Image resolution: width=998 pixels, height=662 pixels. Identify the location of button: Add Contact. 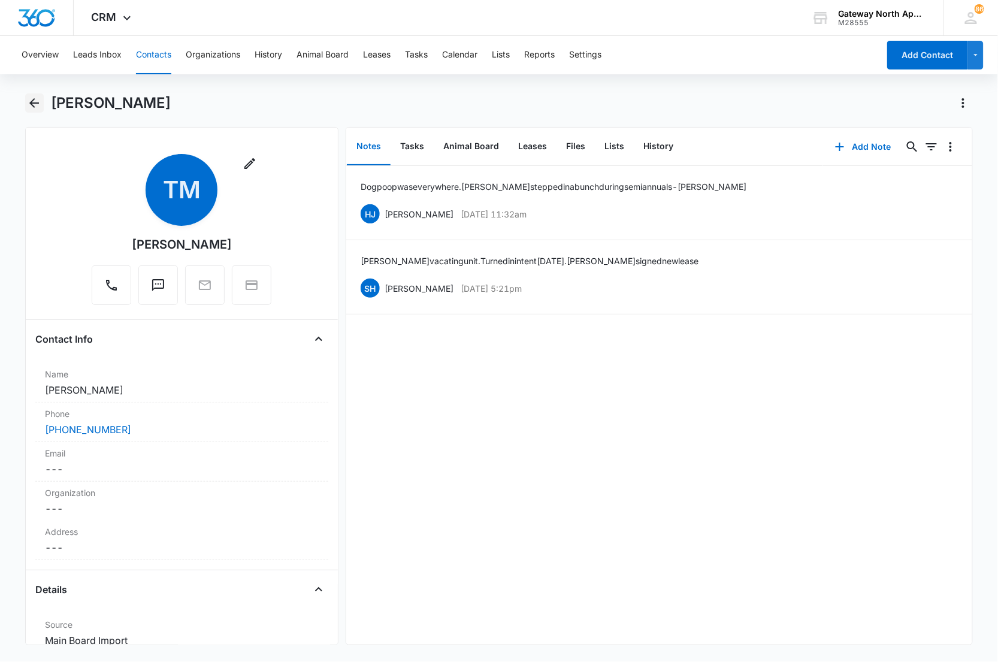
(927, 55).